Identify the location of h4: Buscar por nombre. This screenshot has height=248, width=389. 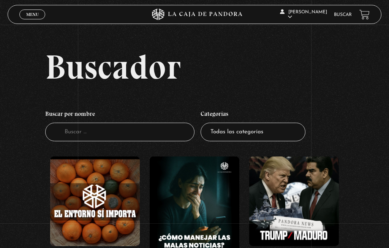
(120, 115).